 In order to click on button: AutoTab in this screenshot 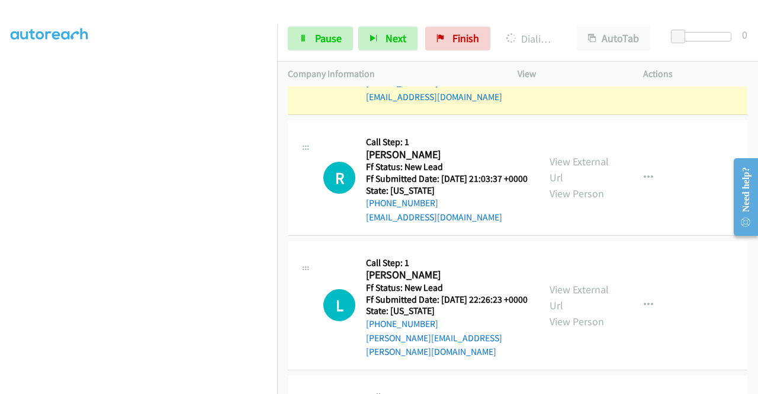, I will do `click(613, 38)`.